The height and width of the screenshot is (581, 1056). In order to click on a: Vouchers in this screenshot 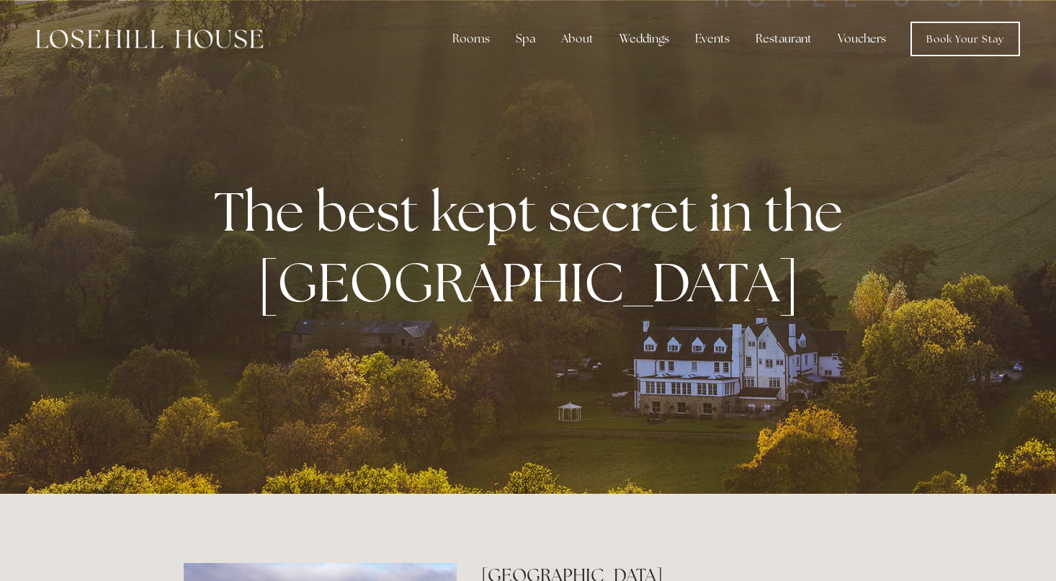, I will do `click(862, 39)`.